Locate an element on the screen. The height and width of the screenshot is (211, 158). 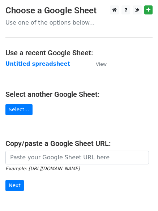
h3: Choose a Google Sheet is located at coordinates (79, 10).